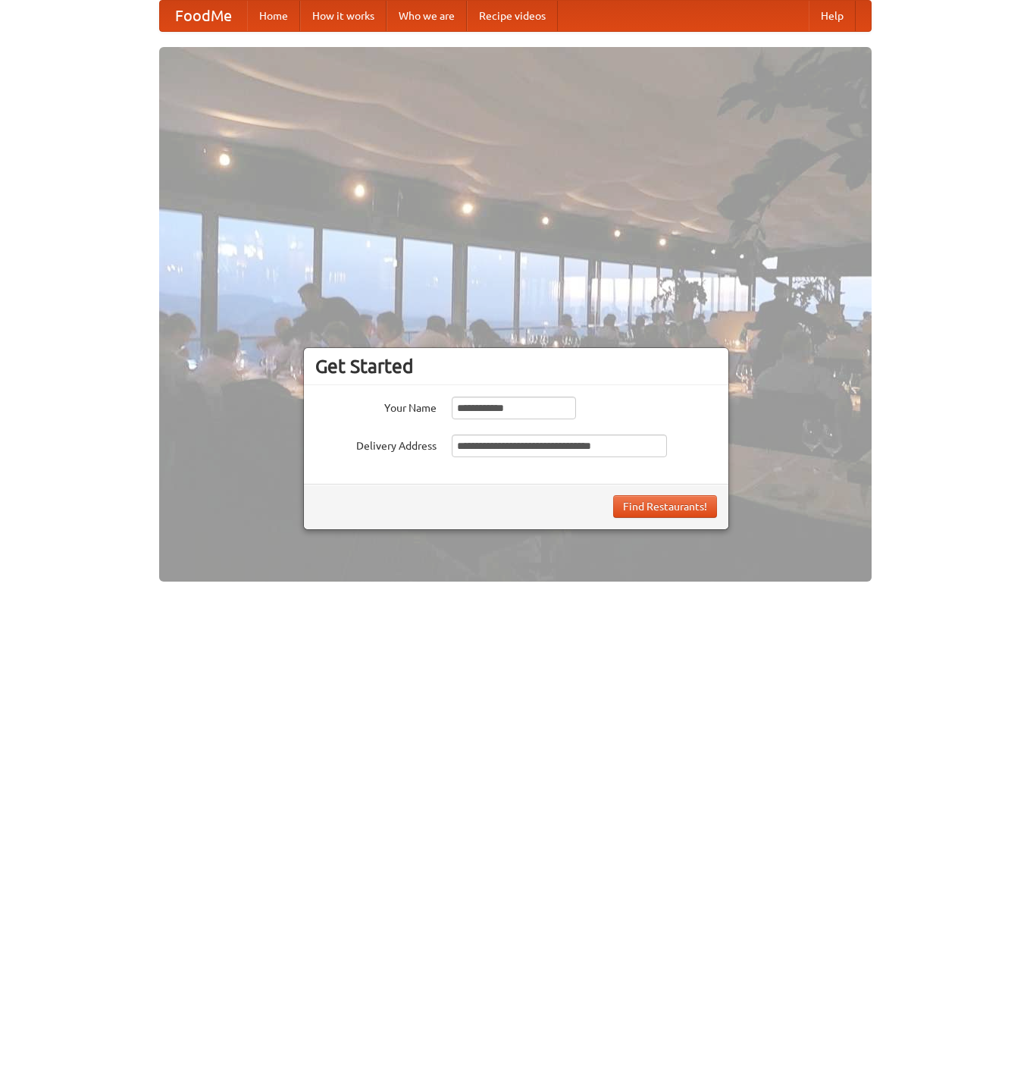 This screenshot has height=1073, width=1030. I want to click on a: Help, so click(832, 16).